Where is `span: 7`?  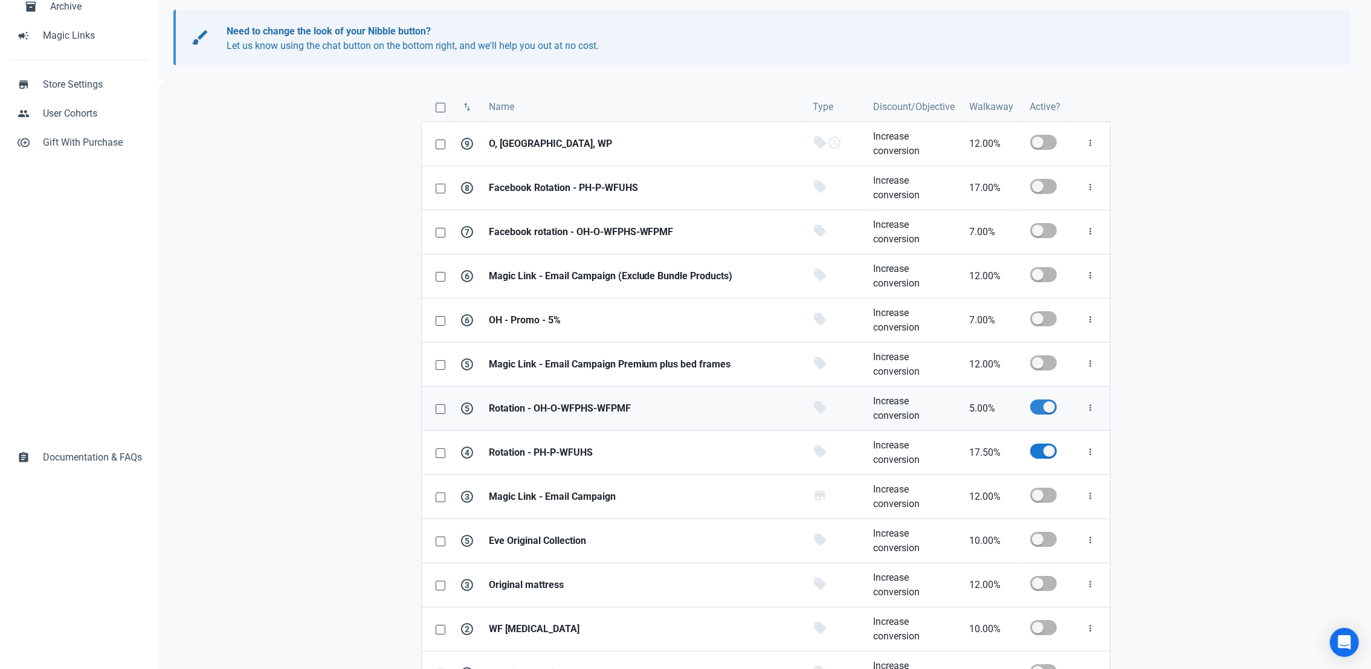 span: 7 is located at coordinates (467, 232).